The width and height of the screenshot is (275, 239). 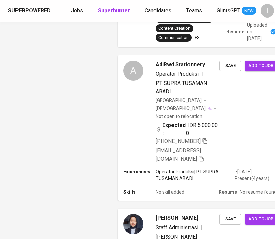 I want to click on span: NEW, so click(x=249, y=11).